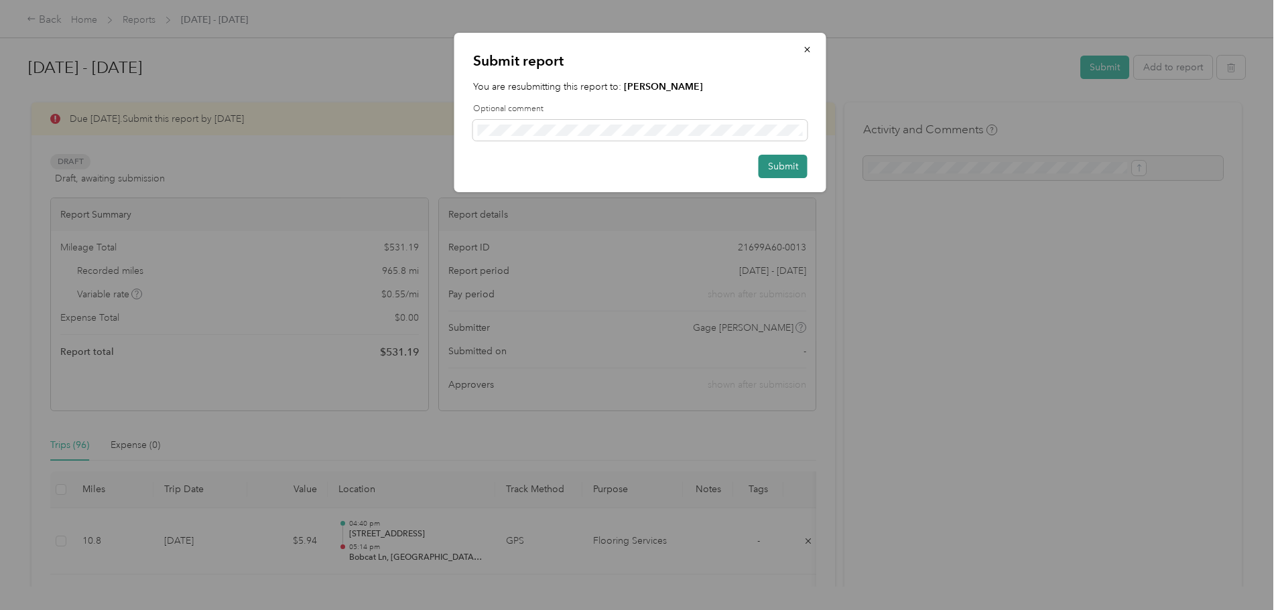  Describe the element at coordinates (640, 86) in the screenshot. I see `p: You are resubmitting this report to:` at that location.